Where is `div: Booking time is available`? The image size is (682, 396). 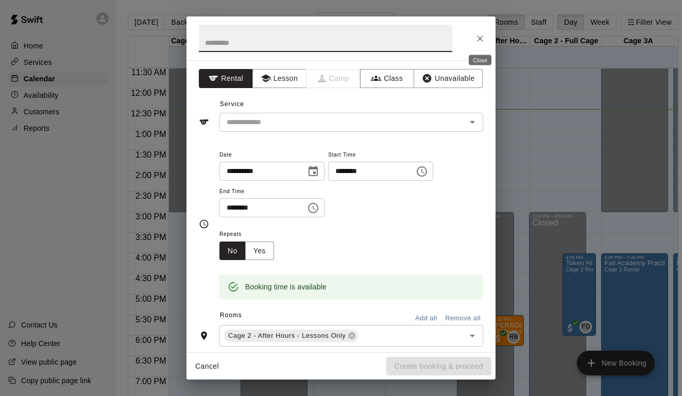 div: Booking time is available is located at coordinates (286, 287).